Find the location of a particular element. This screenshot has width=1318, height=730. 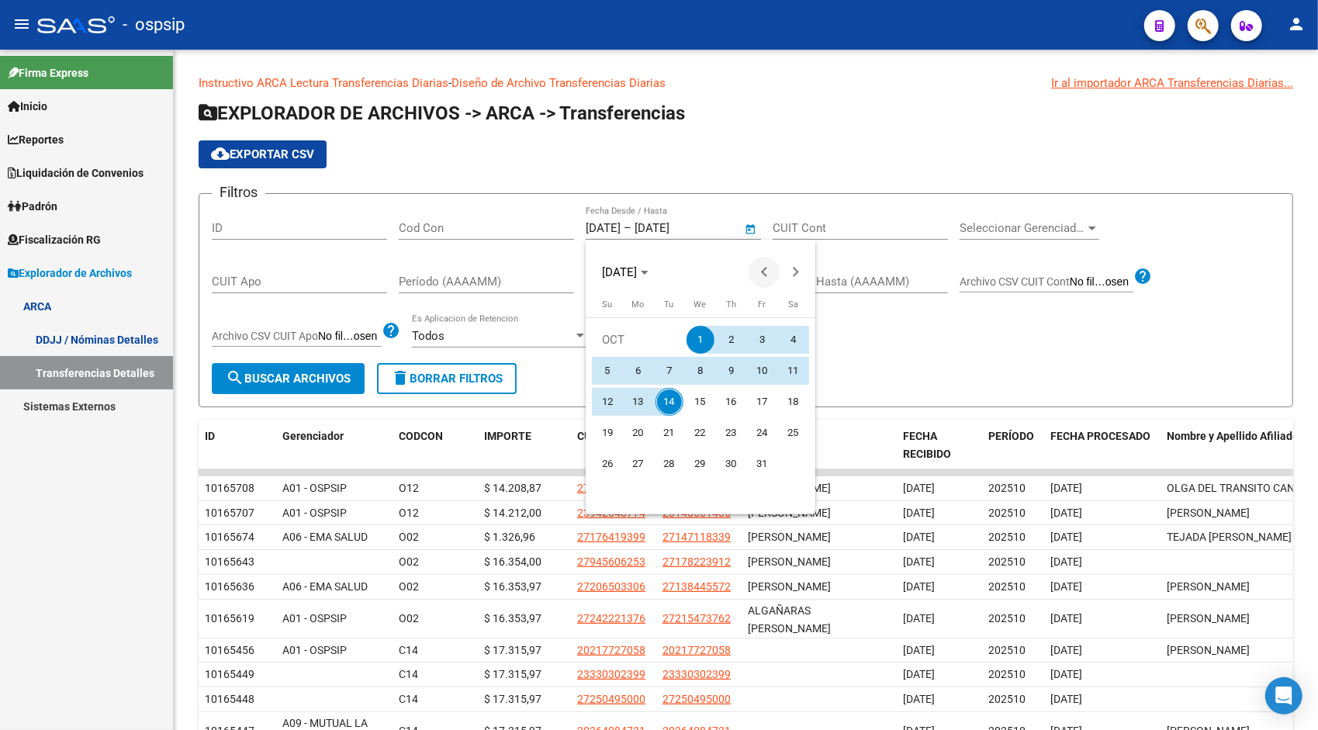

span: 6 is located at coordinates (638, 371).